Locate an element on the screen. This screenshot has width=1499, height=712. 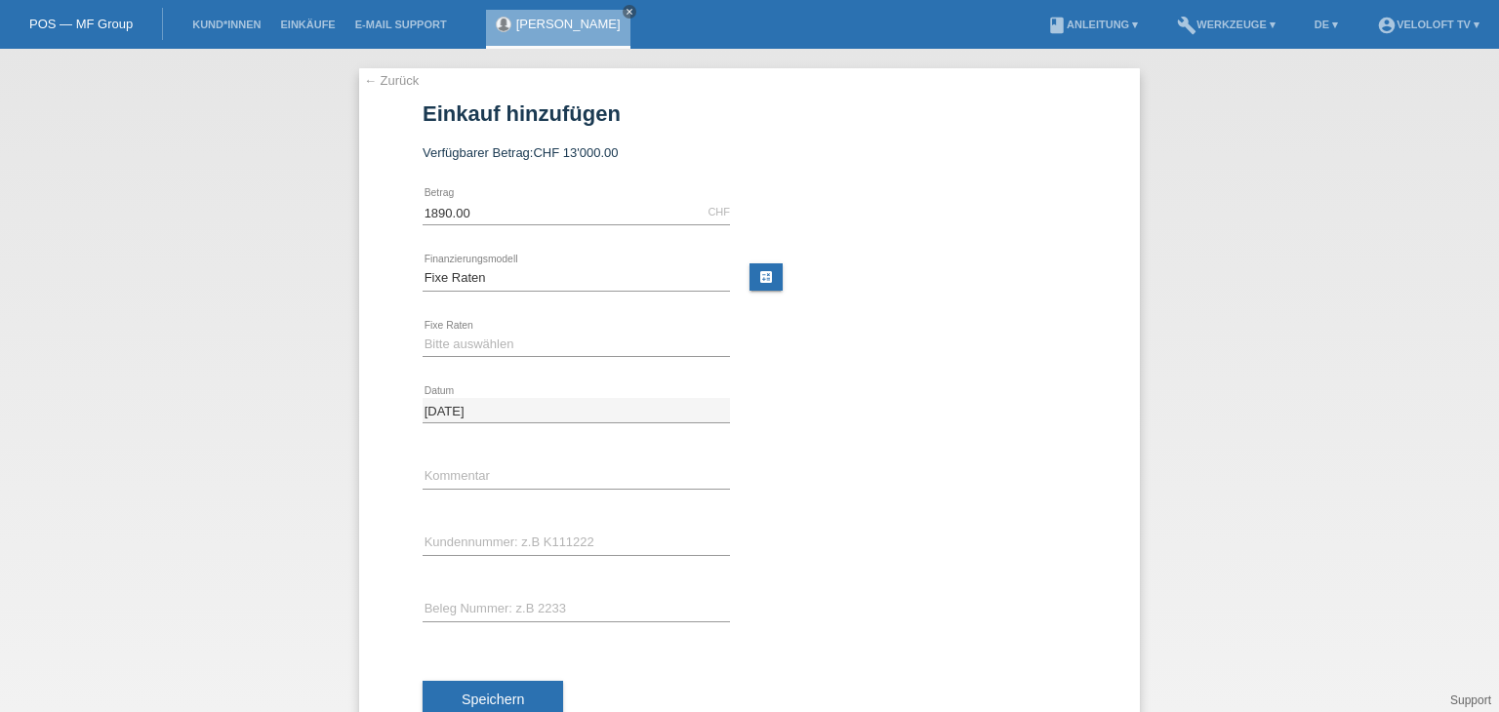
i: close is located at coordinates (629, 12).